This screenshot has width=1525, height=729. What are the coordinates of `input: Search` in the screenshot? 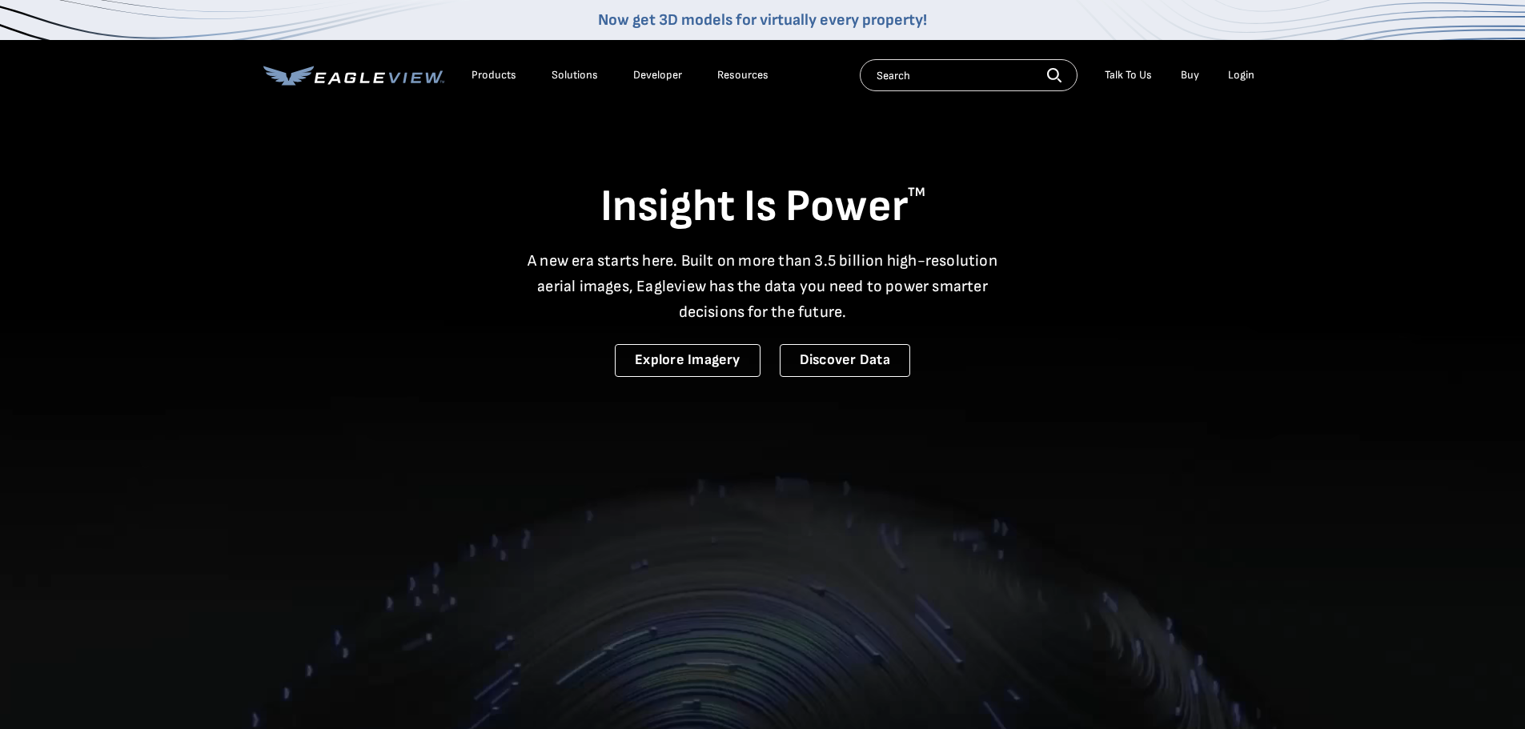 It's located at (969, 75).